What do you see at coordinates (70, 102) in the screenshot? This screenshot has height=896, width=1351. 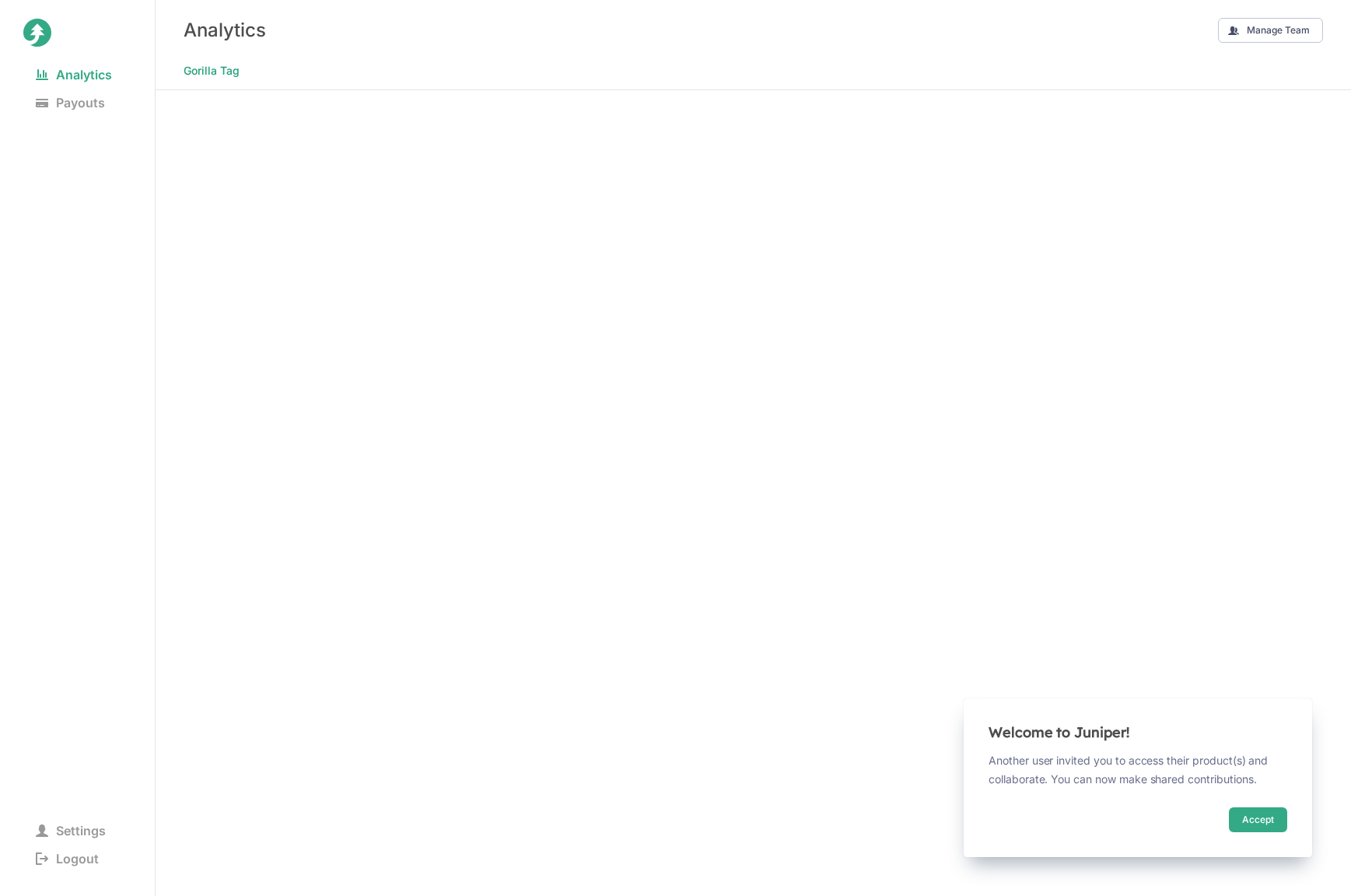 I see `span: Payouts` at bounding box center [70, 102].